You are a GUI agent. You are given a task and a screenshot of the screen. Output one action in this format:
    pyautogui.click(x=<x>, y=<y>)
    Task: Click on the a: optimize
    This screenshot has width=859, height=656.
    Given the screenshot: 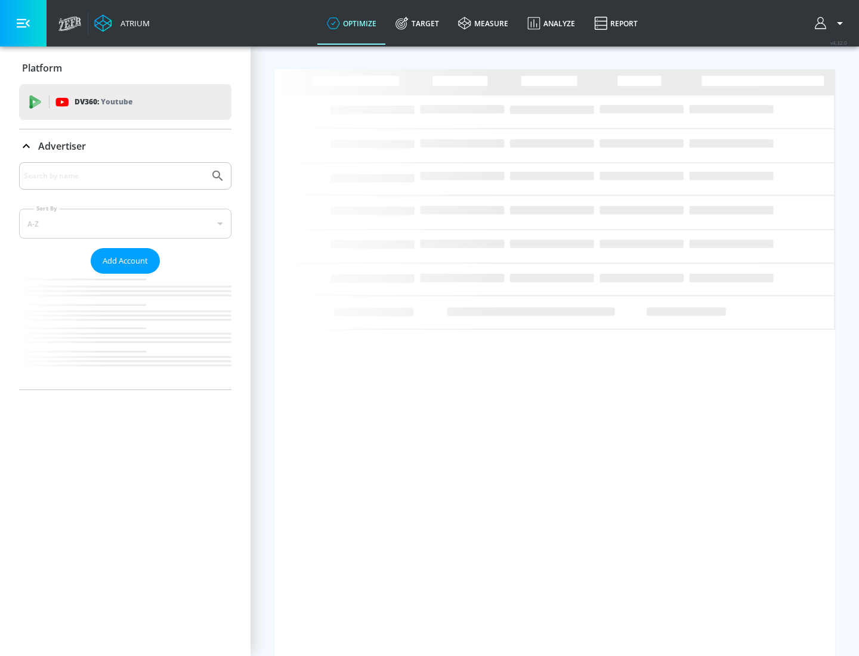 What is the action you would take?
    pyautogui.click(x=351, y=23)
    